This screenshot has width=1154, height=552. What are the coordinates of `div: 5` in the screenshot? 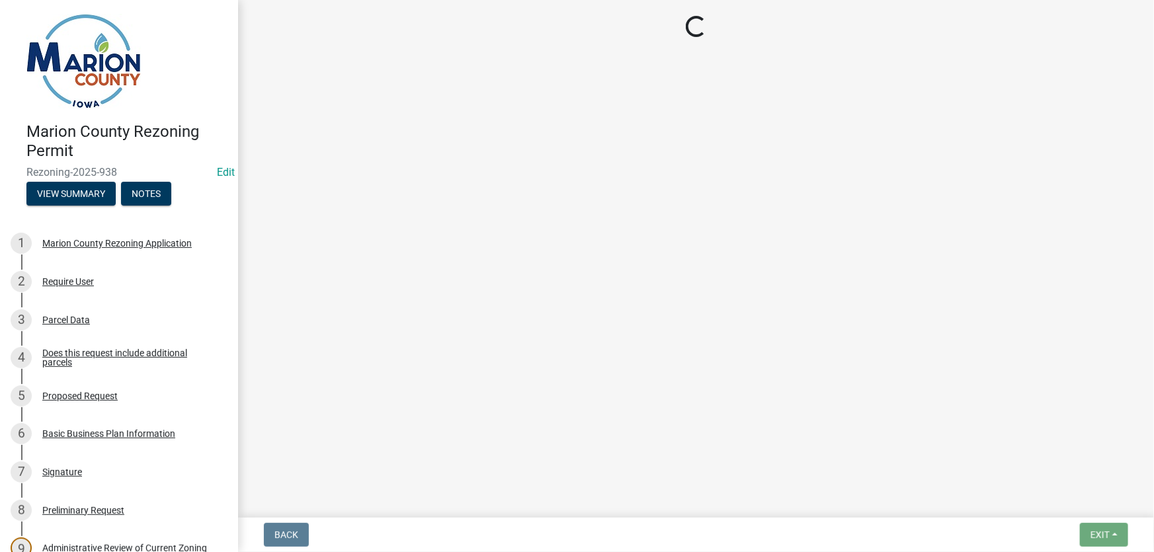 It's located at (21, 396).